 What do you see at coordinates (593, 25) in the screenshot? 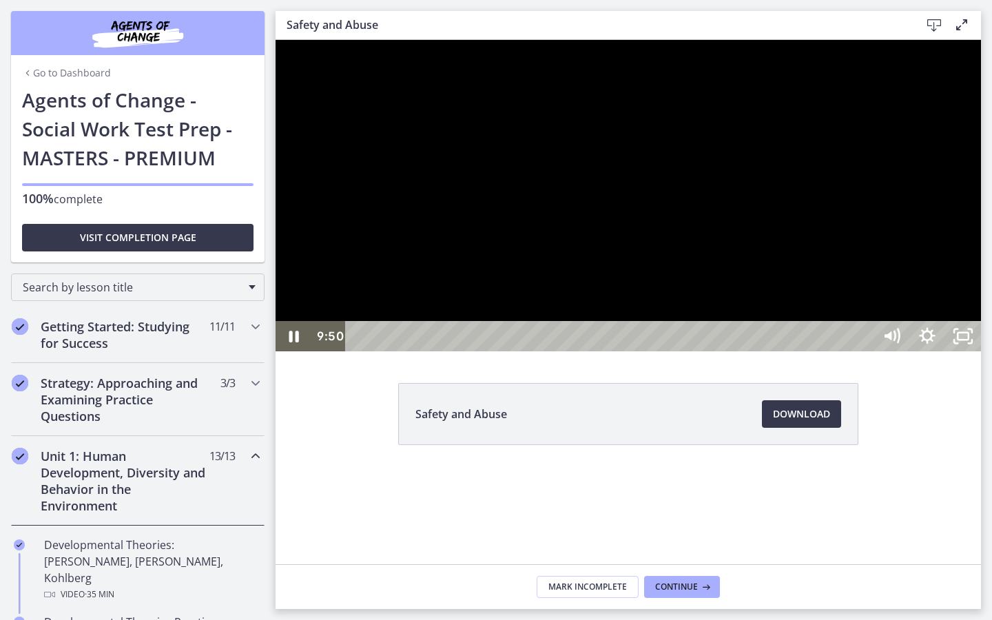
I see `h3: Safety and Abuse` at bounding box center [593, 25].